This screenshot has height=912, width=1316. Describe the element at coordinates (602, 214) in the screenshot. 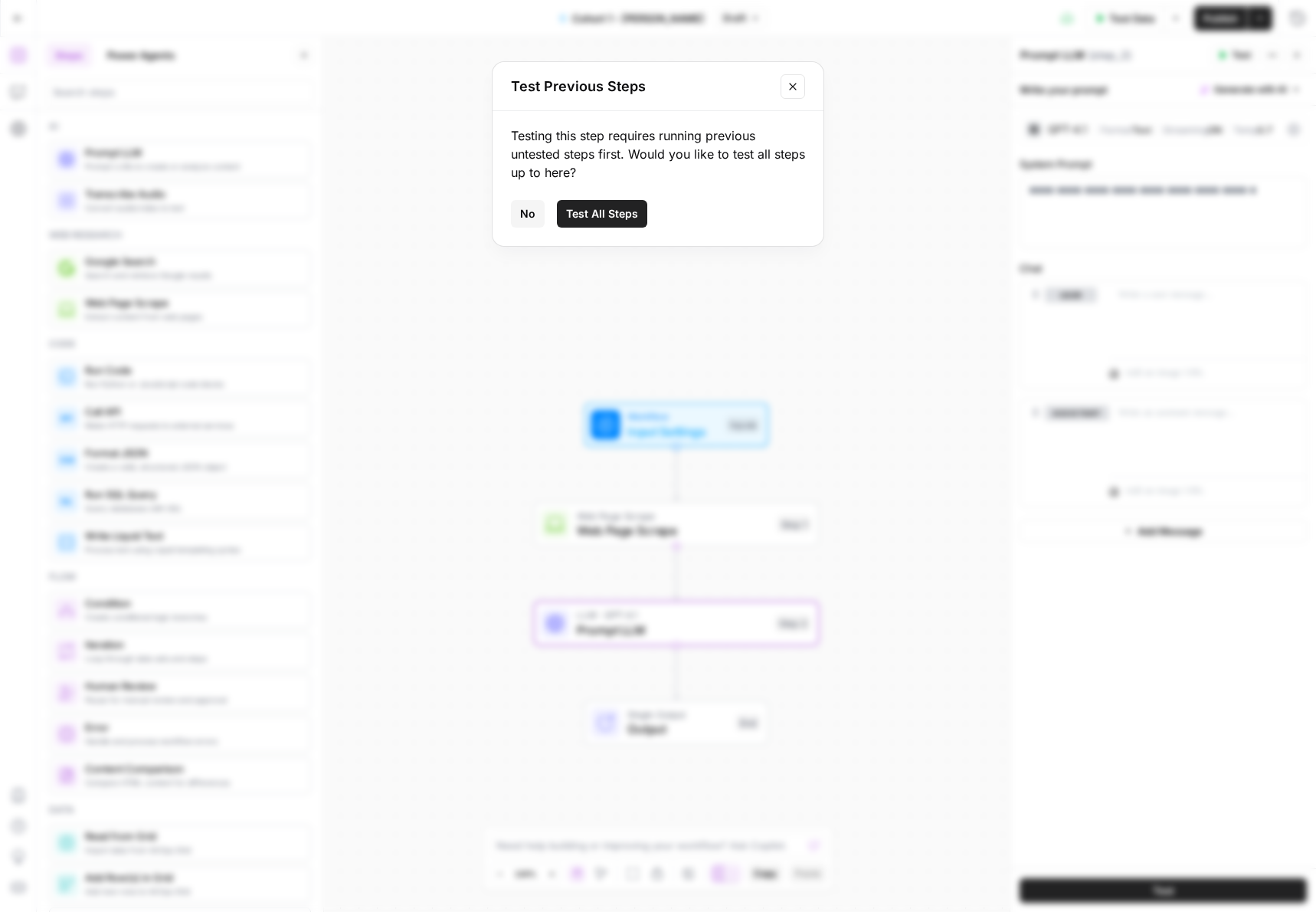

I see `button: Test All Steps` at that location.